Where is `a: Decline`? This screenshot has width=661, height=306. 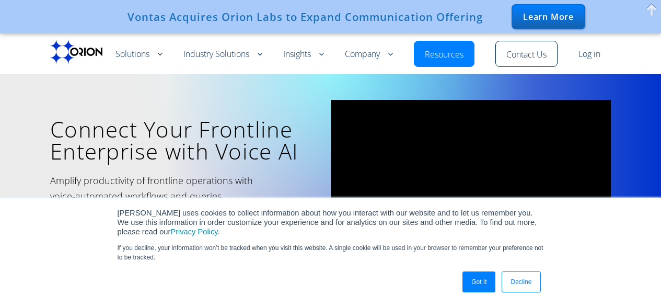
a: Decline is located at coordinates (521, 282).